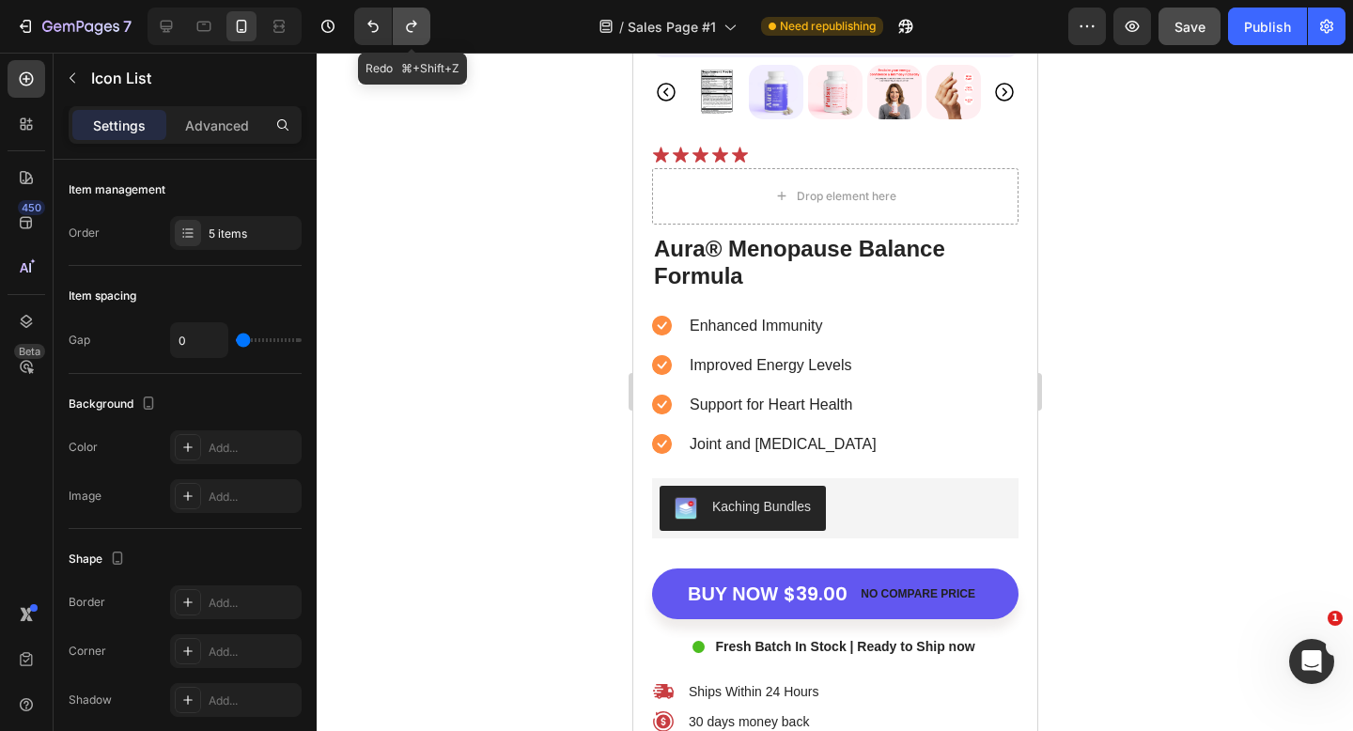  What do you see at coordinates (1190, 26) in the screenshot?
I see `span: Save` at bounding box center [1190, 26].